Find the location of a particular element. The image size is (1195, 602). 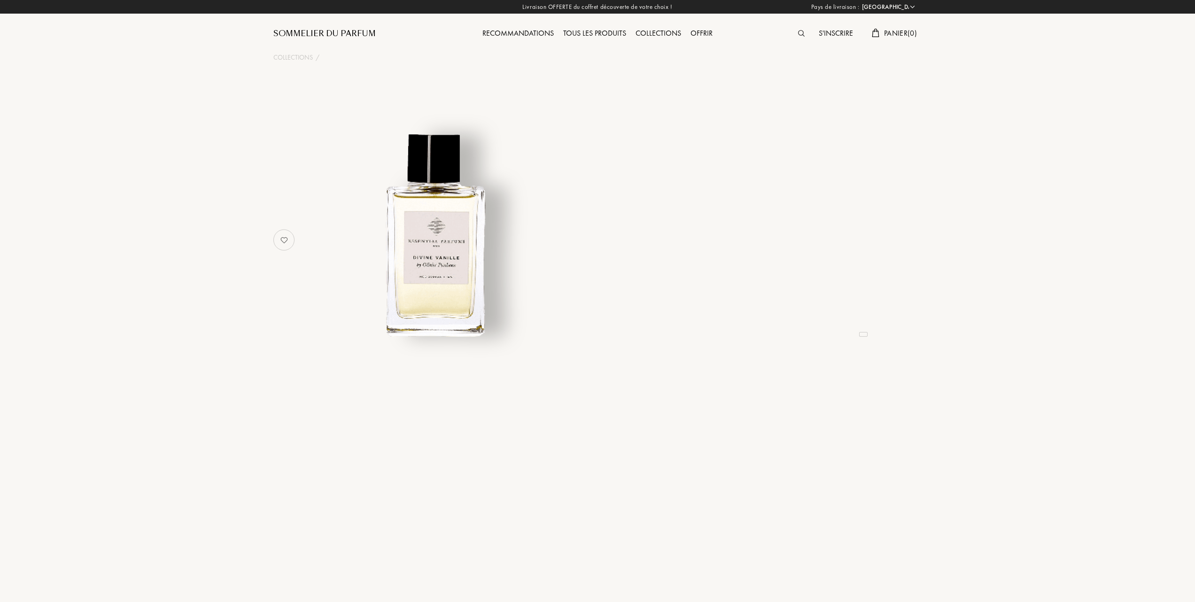

div: Sommelier du Parfum is located at coordinates (325, 34).